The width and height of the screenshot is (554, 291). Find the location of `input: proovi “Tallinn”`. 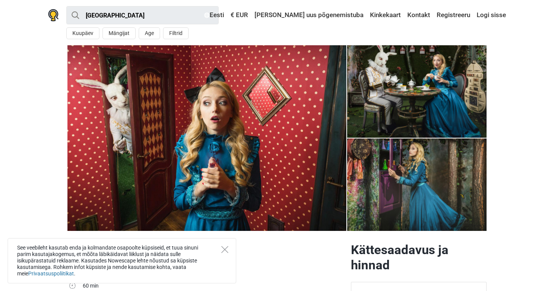

input: proovi “Tallinn” is located at coordinates (142, 15).